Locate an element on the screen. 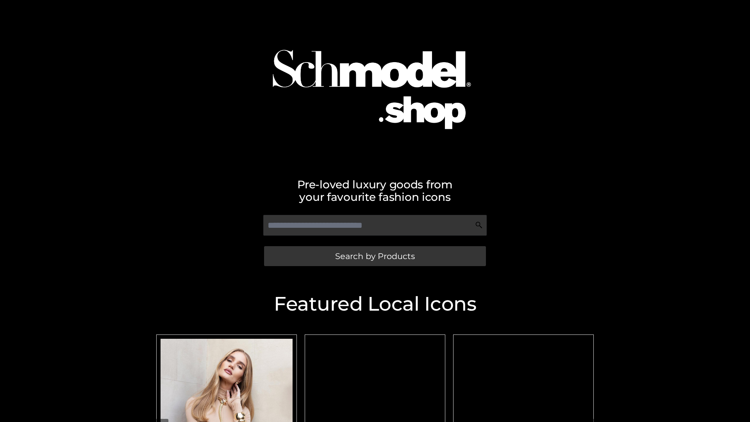  a: Search by Products is located at coordinates (375, 256).